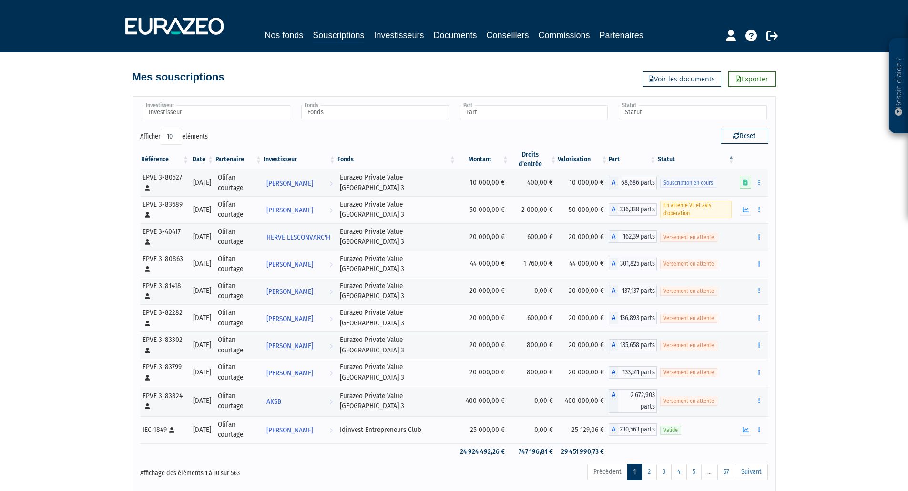 The width and height of the screenshot is (908, 491). I want to click on span: 136,893 parts, so click(637, 318).